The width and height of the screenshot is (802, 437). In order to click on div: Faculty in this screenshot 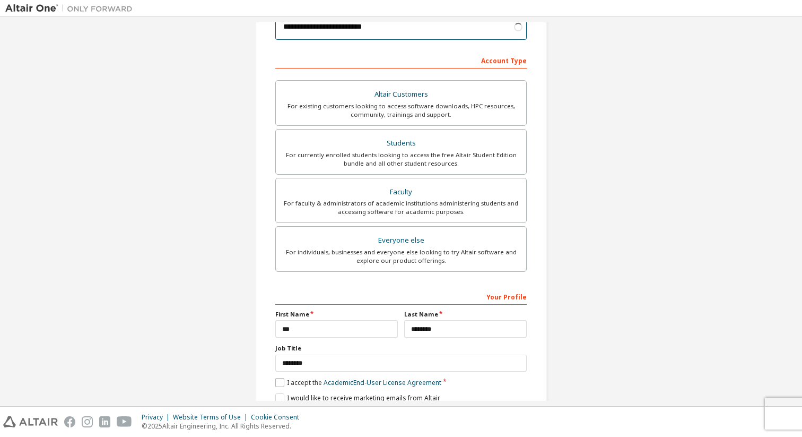, I will do `click(401, 192)`.